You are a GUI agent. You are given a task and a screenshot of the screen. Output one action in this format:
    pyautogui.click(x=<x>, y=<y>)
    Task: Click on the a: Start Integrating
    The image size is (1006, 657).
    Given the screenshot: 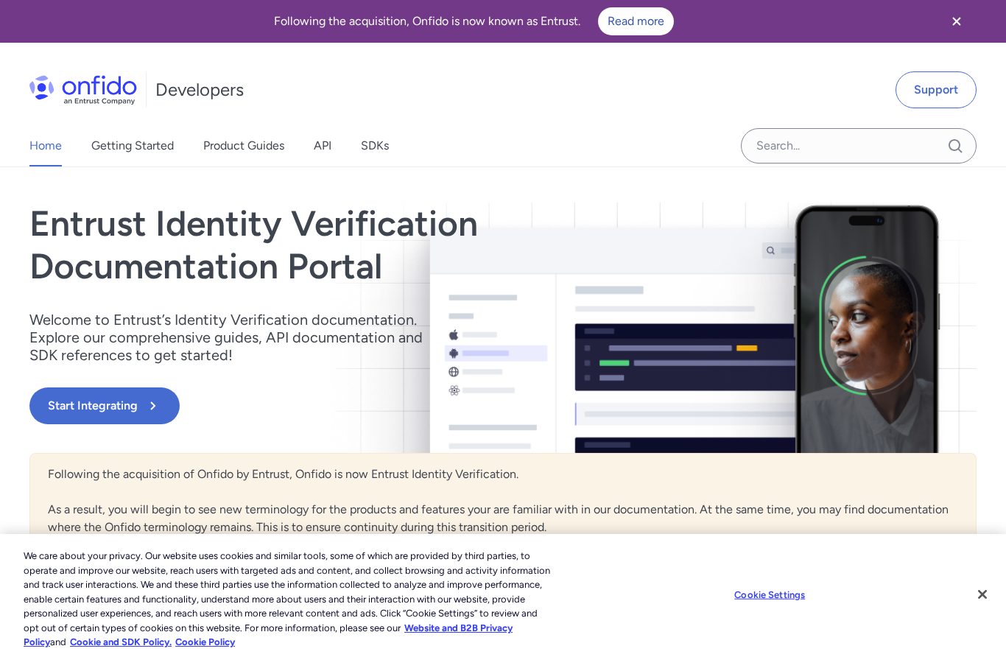 What is the action you would take?
    pyautogui.click(x=361, y=406)
    